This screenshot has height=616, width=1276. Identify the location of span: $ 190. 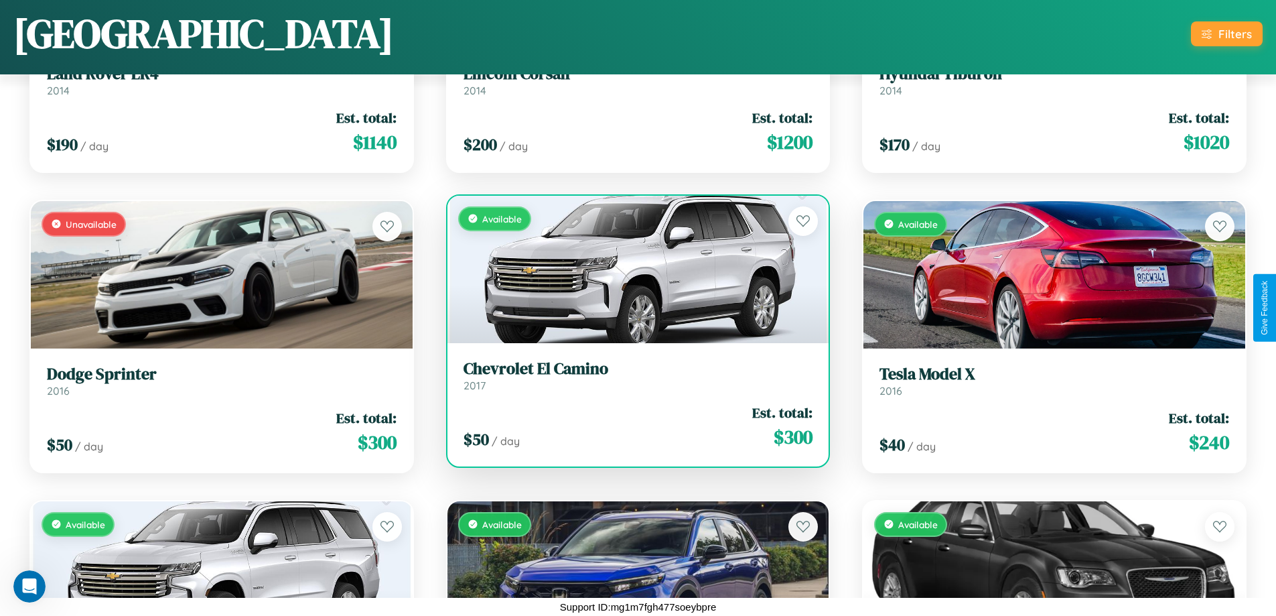
(62, 144).